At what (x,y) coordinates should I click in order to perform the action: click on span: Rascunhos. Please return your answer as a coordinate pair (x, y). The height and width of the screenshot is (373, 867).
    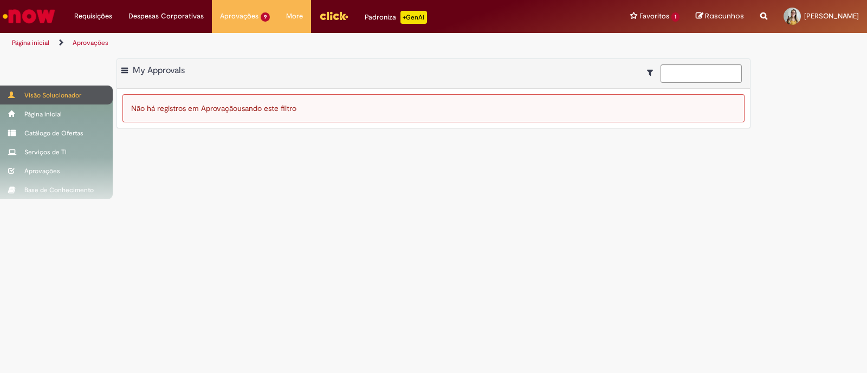
    Looking at the image, I should click on (725, 16).